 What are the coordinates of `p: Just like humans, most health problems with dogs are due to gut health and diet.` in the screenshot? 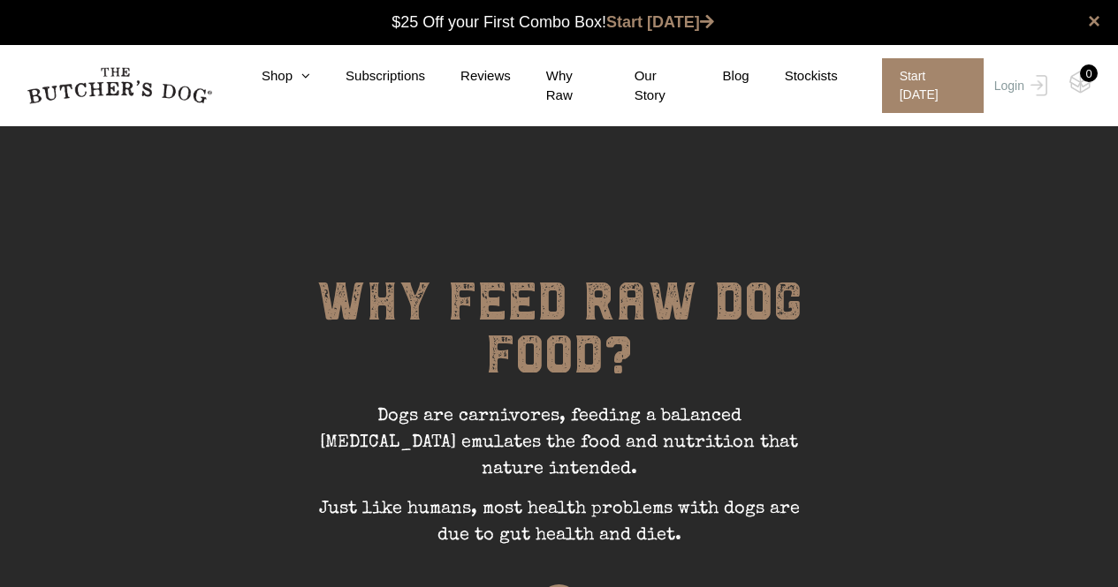 It's located at (559, 529).